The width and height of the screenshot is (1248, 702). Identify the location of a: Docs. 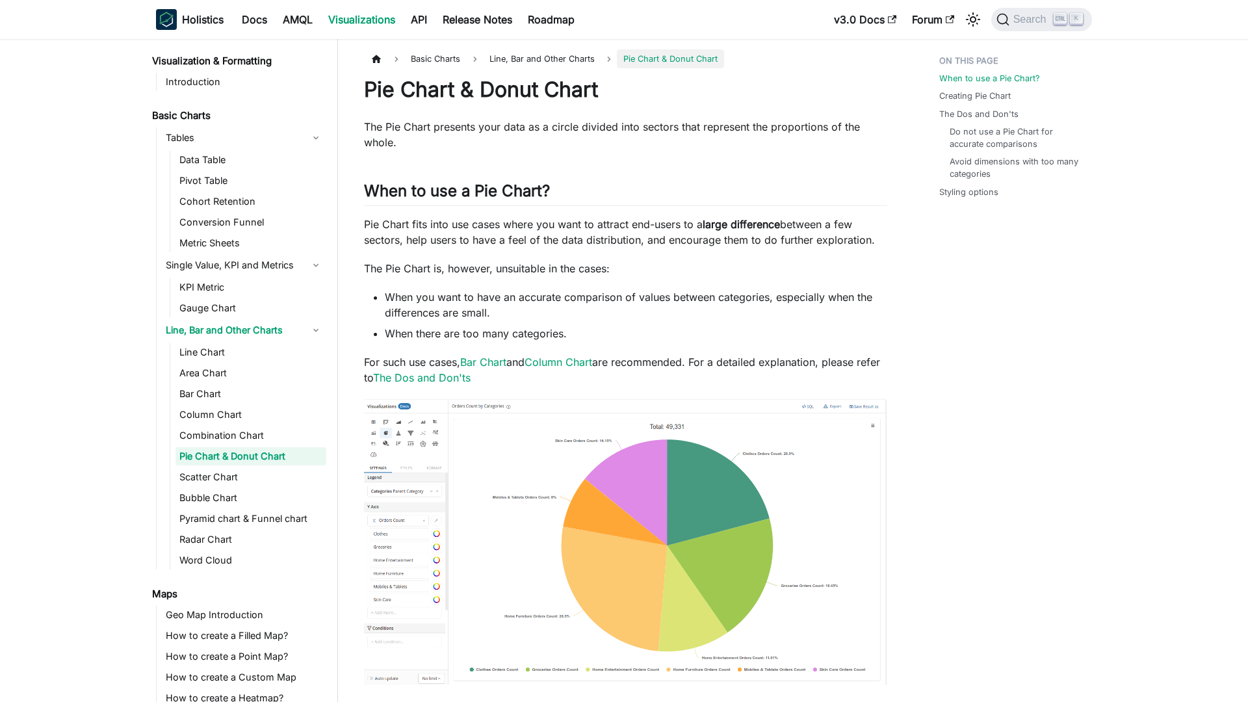
(254, 20).